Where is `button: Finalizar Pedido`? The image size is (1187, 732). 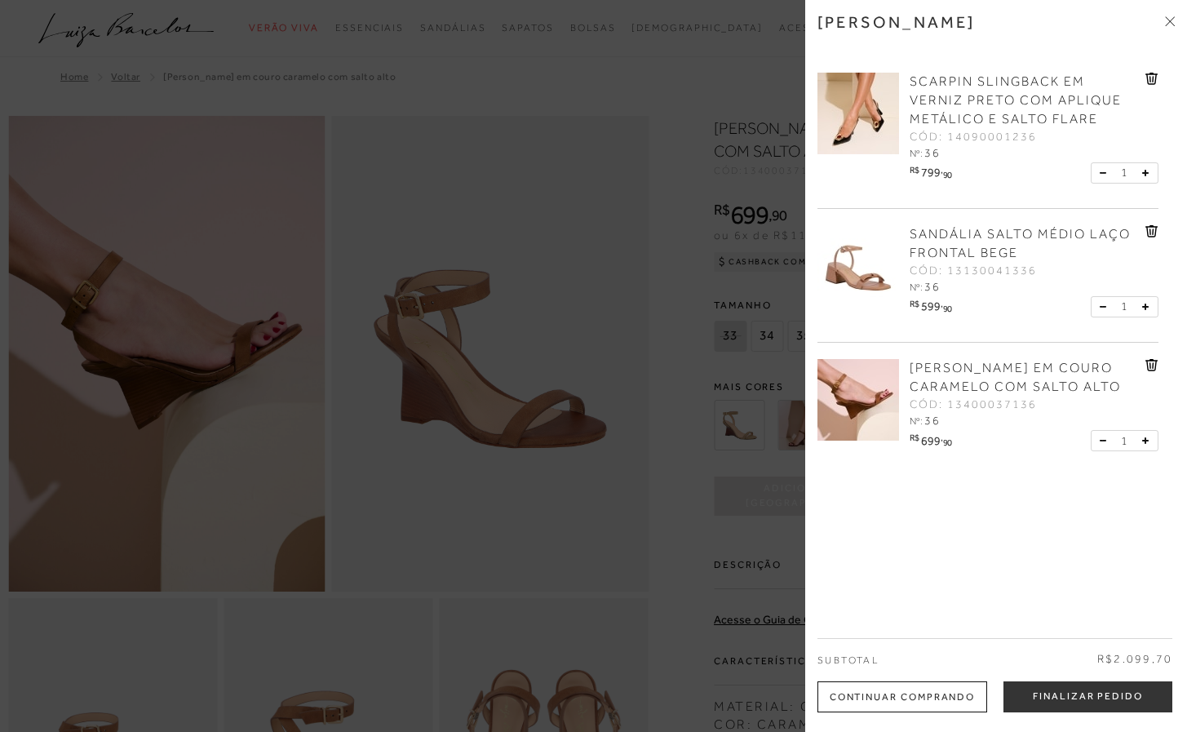
button: Finalizar Pedido is located at coordinates (1088, 697).